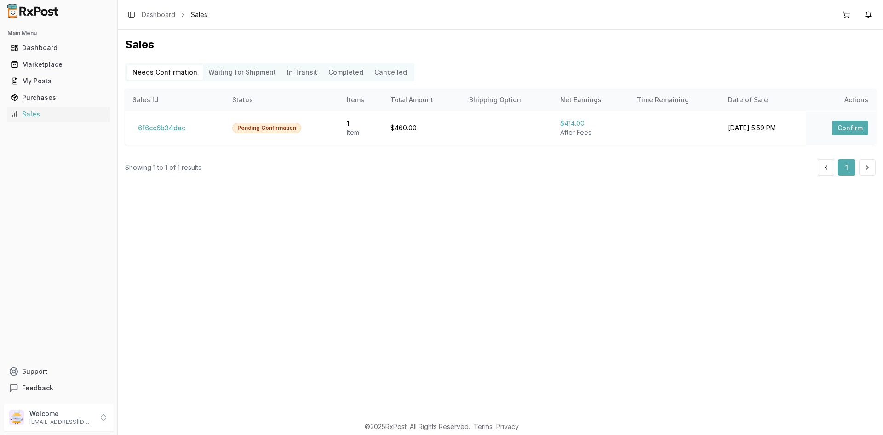 Image resolution: width=883 pixels, height=435 pixels. Describe the element at coordinates (161, 128) in the screenshot. I see `button: 6f6cc6b34dac` at that location.